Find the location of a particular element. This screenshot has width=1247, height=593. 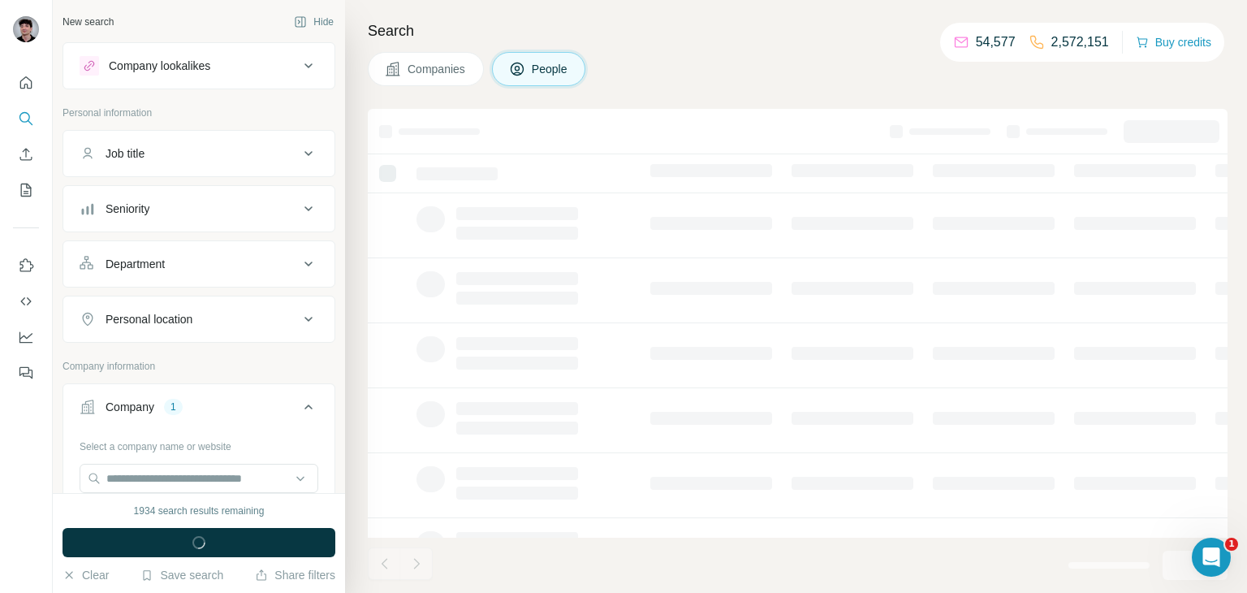

button: Quick start is located at coordinates (26, 83).